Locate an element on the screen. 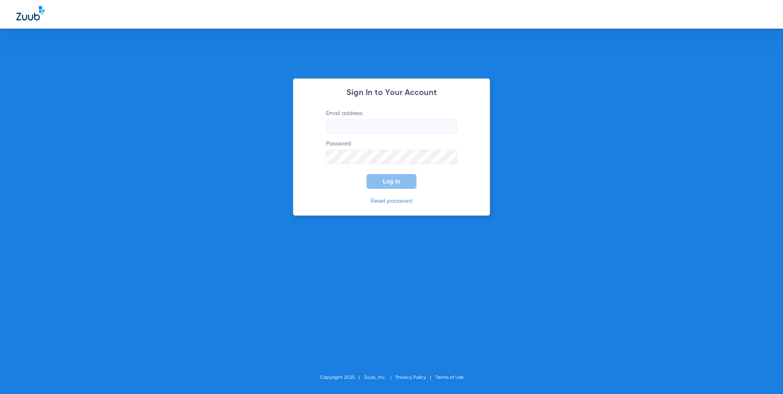 The image size is (783, 394). h2: Sign In to Your Account is located at coordinates (392, 93).